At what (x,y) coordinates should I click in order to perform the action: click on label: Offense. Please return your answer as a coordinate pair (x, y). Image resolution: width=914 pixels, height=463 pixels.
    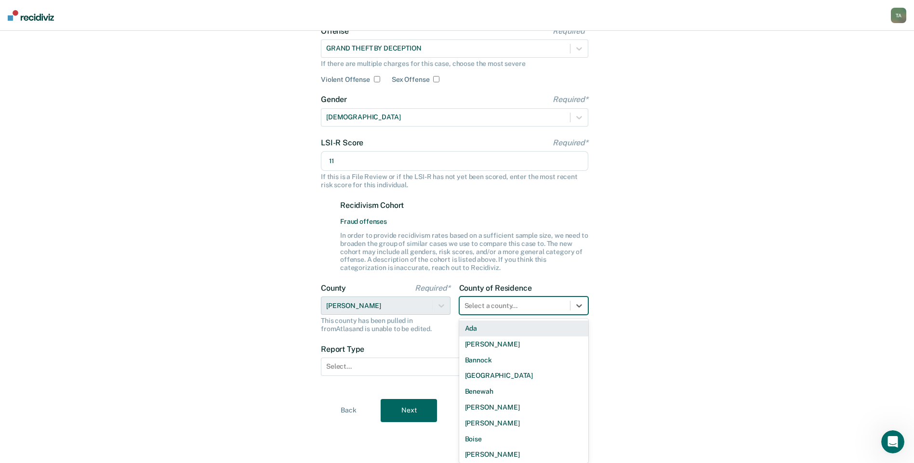
    Looking at the image, I should click on (454, 31).